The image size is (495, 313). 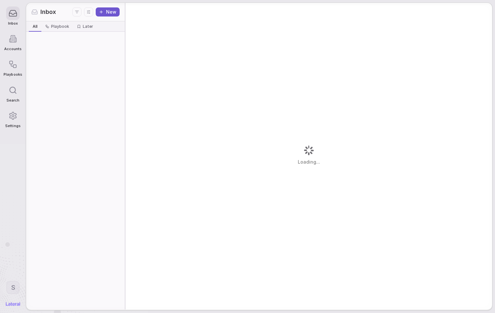 I want to click on span: Settings, so click(x=13, y=126).